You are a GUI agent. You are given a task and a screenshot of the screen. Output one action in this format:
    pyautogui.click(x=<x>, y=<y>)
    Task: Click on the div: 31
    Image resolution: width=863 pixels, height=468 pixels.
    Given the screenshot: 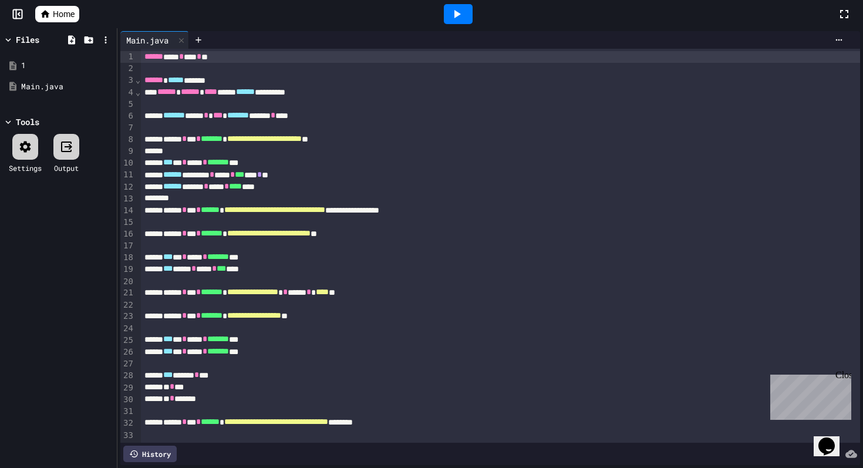 What is the action you would take?
    pyautogui.click(x=127, y=411)
    